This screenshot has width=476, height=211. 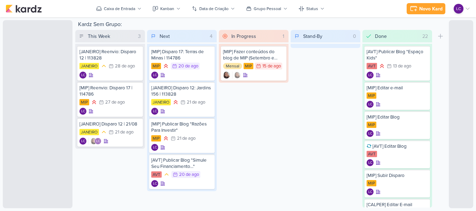 I want to click on div: 13 de ago, so click(x=402, y=66).